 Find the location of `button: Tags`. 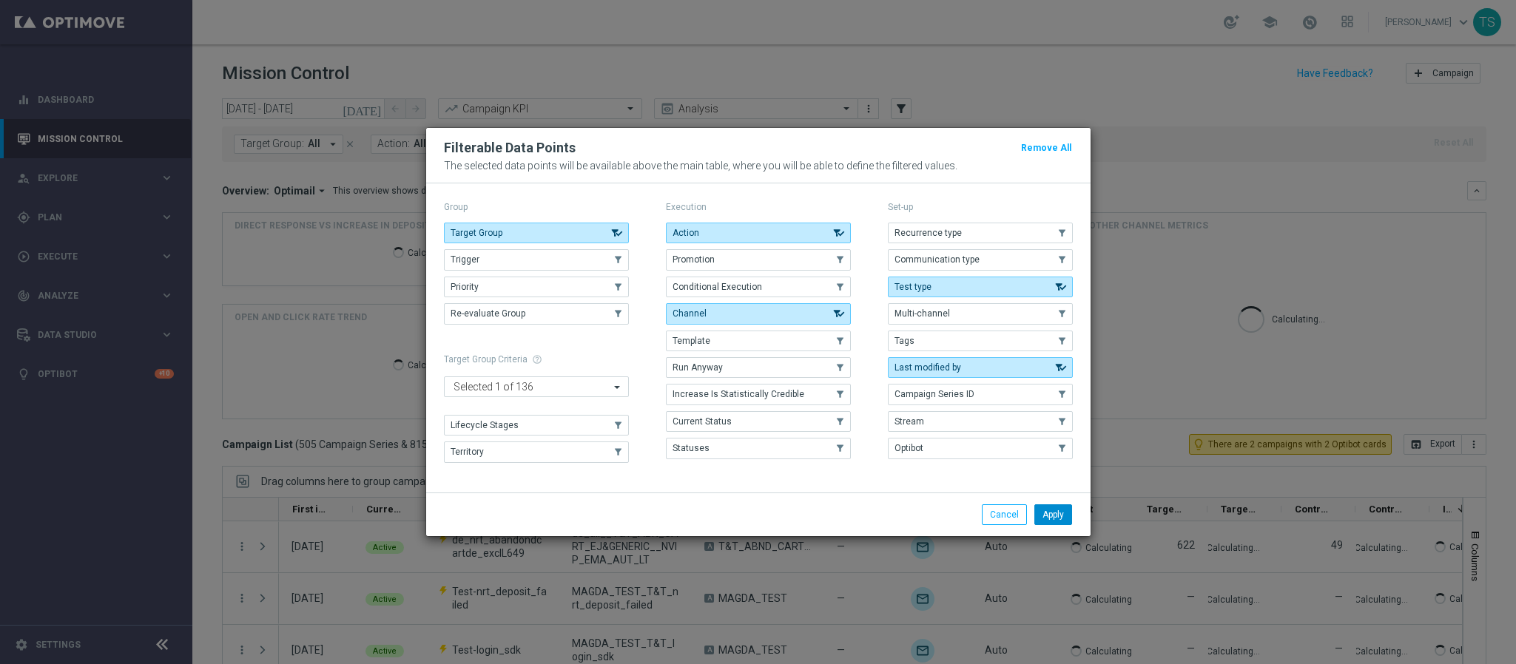

button: Tags is located at coordinates (980, 341).